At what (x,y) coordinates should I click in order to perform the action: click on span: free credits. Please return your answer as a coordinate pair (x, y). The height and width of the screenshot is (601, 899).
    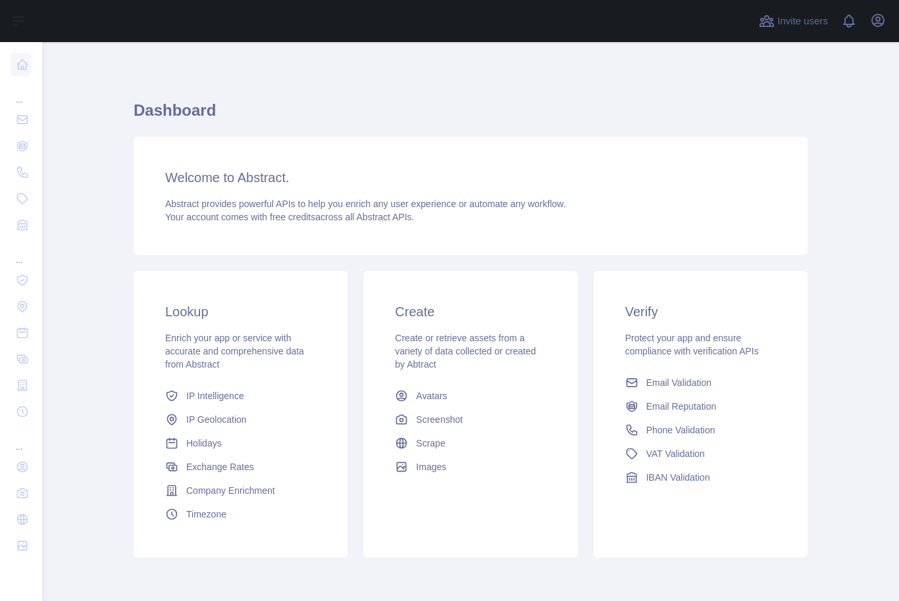
    Looking at the image, I should click on (292, 217).